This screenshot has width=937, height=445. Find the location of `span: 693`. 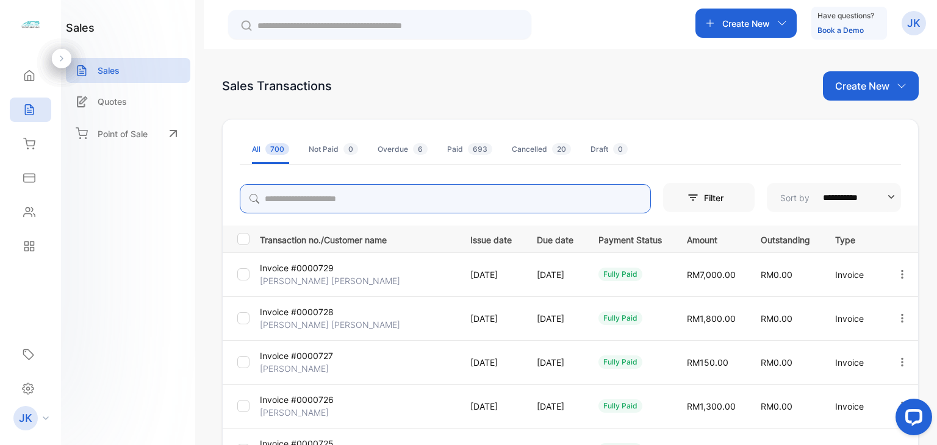

span: 693 is located at coordinates (480, 149).